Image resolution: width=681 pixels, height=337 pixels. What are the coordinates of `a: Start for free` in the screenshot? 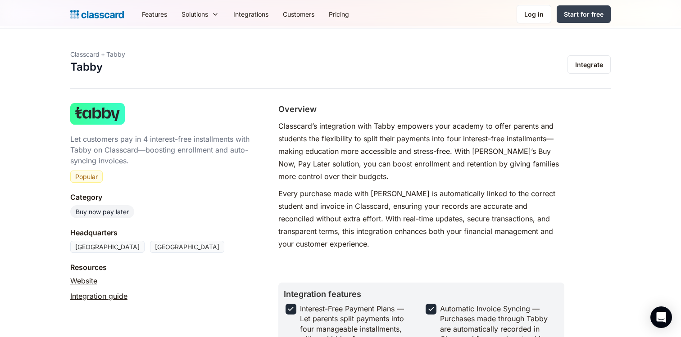 It's located at (583, 14).